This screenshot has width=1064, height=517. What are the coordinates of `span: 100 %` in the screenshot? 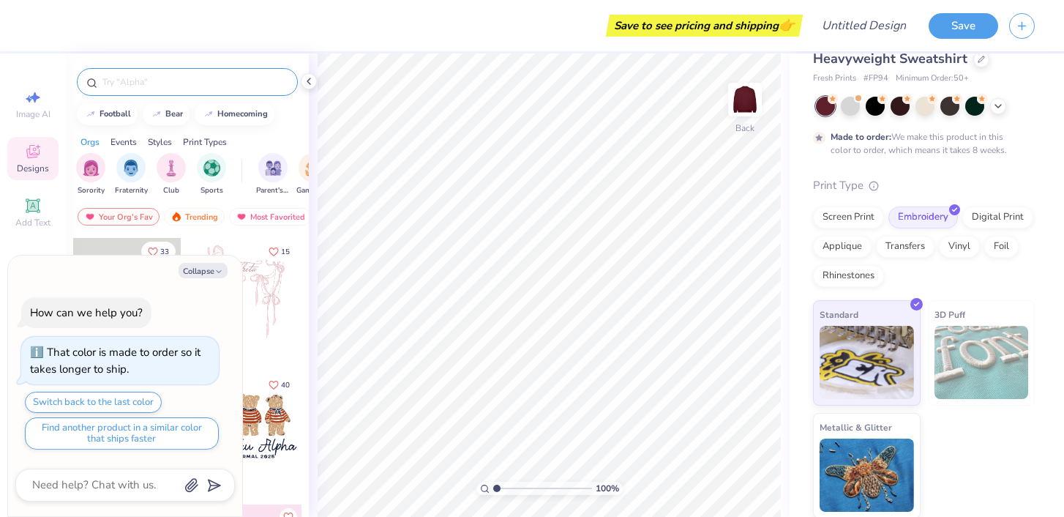 It's located at (607, 488).